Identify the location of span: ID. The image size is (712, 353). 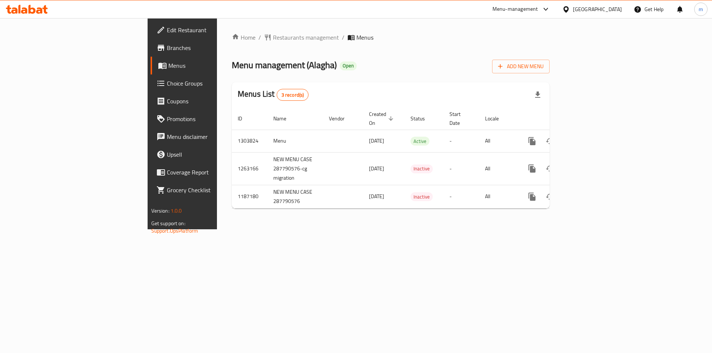
(245, 119).